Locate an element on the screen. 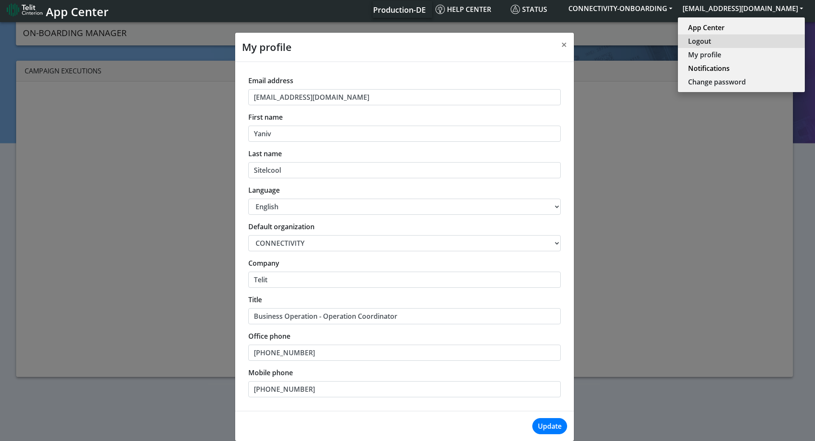  label: Default organization is located at coordinates (282, 227).